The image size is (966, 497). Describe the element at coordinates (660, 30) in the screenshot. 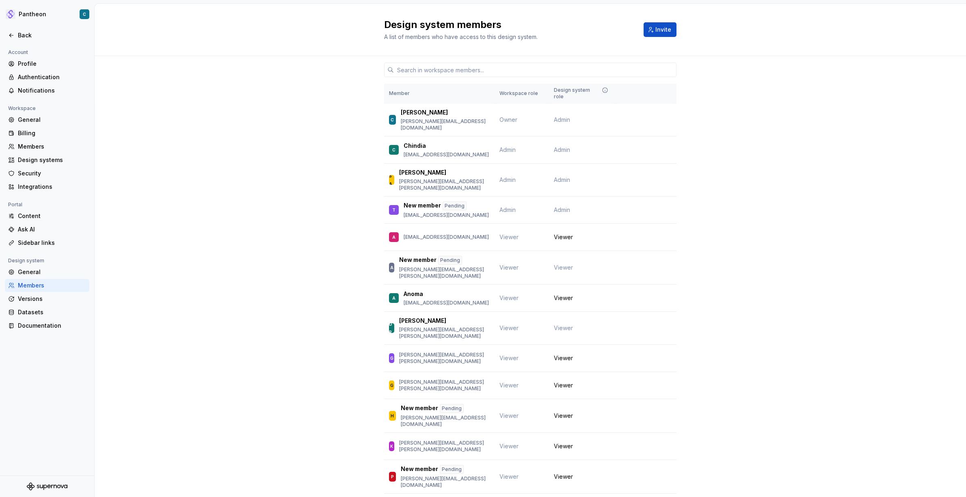

I see `button: Invite` at that location.